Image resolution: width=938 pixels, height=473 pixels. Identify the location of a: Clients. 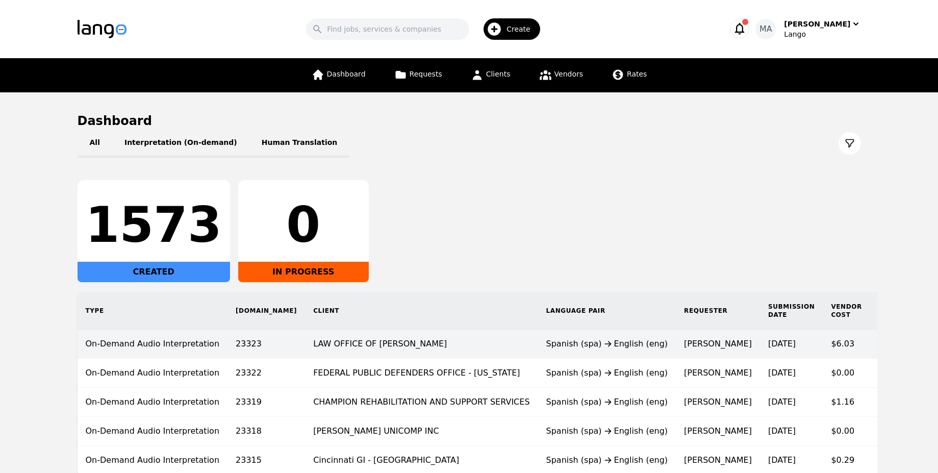
(491, 75).